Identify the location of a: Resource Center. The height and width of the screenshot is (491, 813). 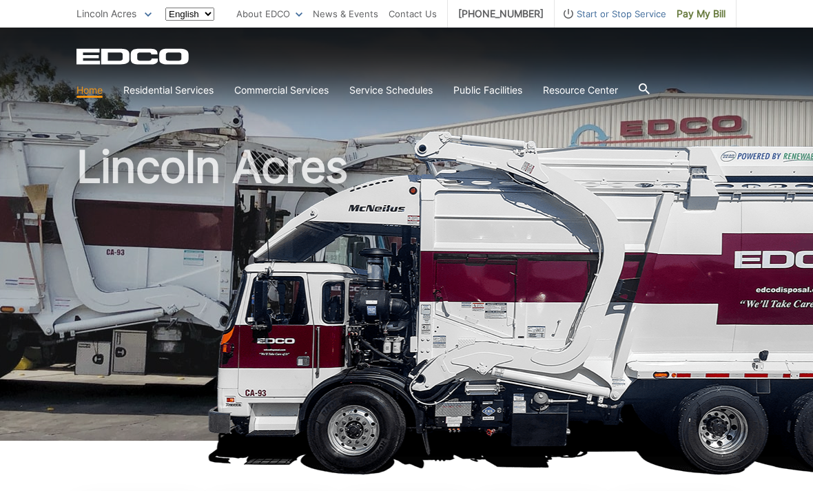
(580, 90).